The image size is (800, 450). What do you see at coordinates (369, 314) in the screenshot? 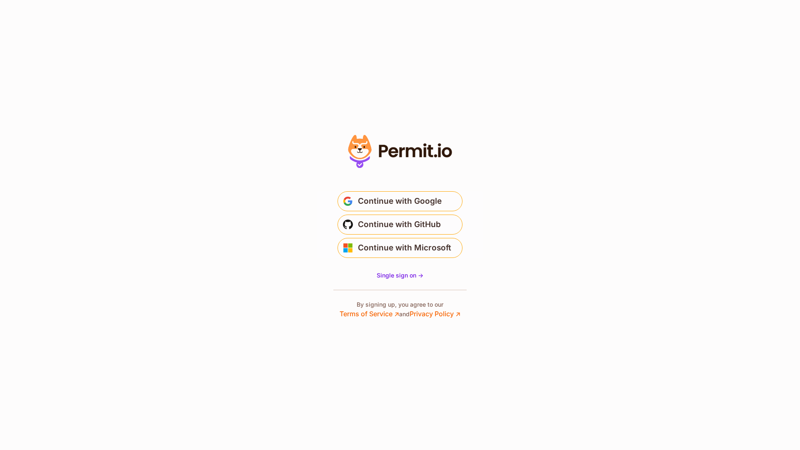
I see `a: Terms of Service ↗` at bounding box center [369, 314].